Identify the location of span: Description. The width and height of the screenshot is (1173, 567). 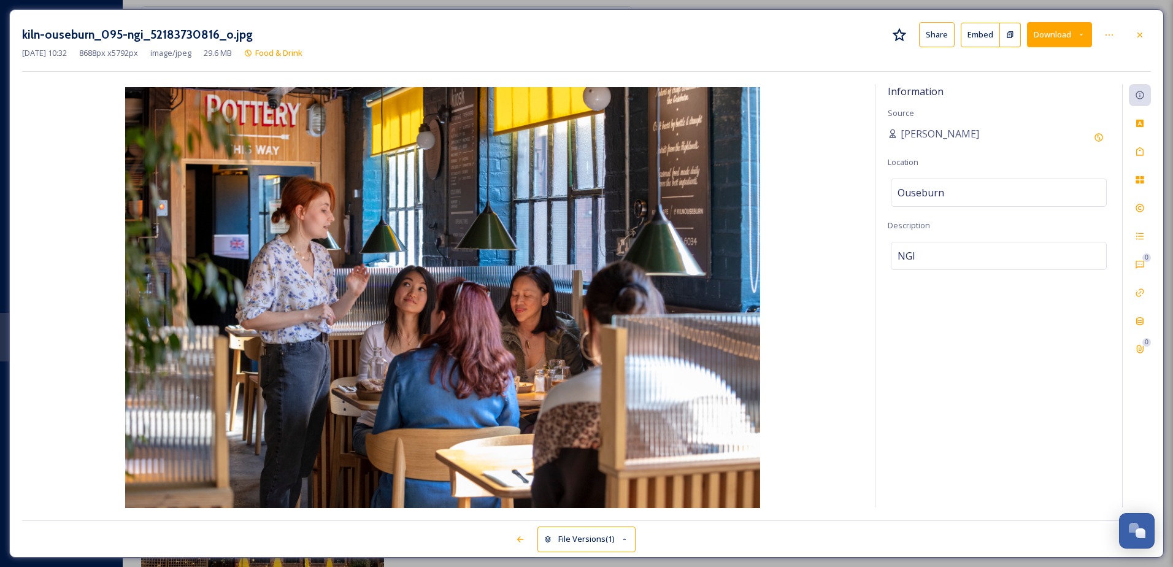
(908, 225).